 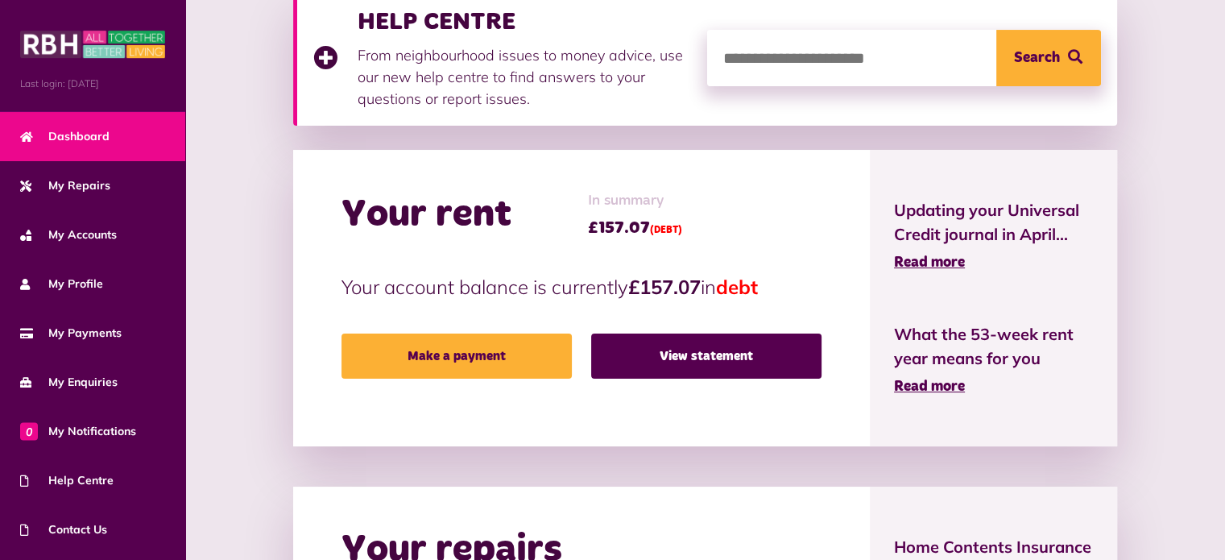 I want to click on span: Help Centre, so click(x=67, y=480).